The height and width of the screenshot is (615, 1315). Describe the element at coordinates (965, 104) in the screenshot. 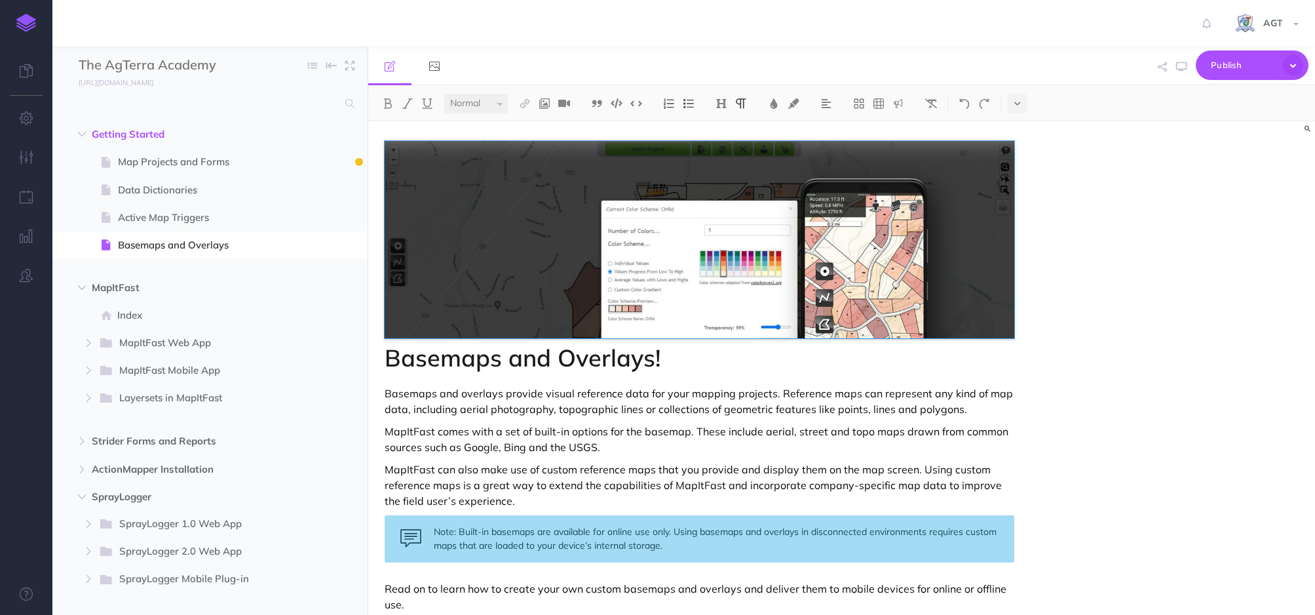

I see `img: Undo` at that location.